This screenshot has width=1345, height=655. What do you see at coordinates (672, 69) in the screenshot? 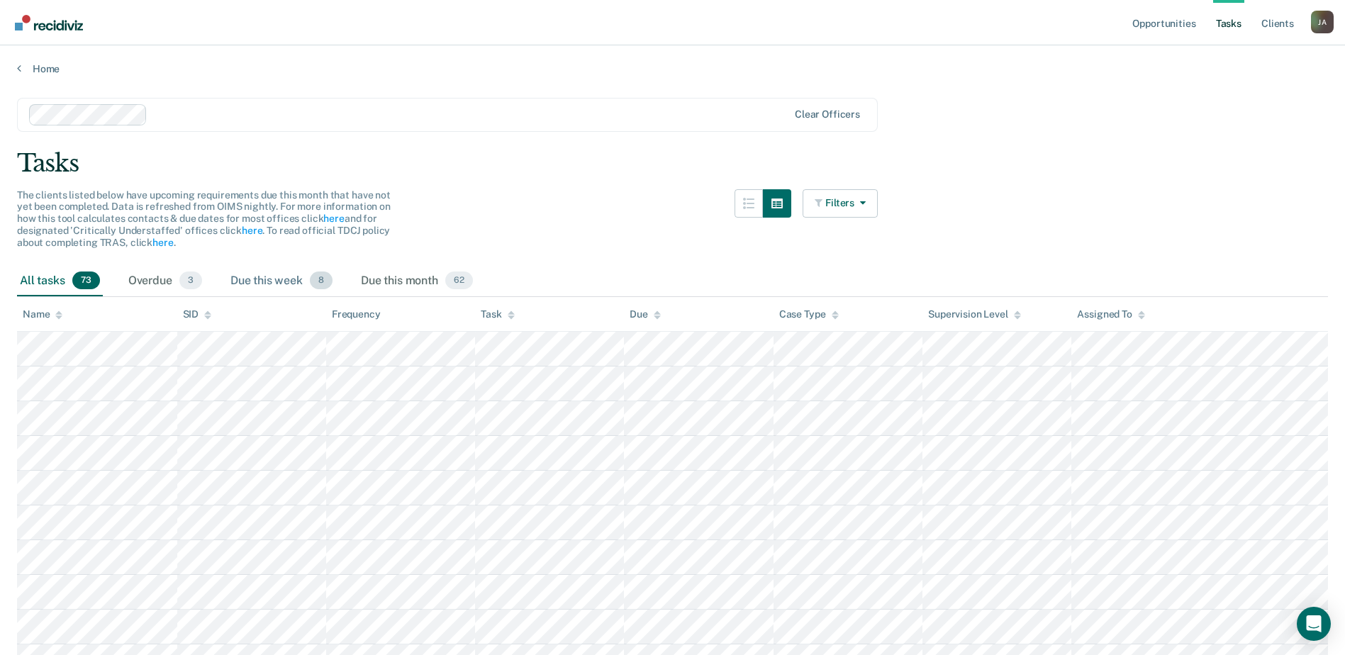
I see `a: Home` at bounding box center [672, 69].